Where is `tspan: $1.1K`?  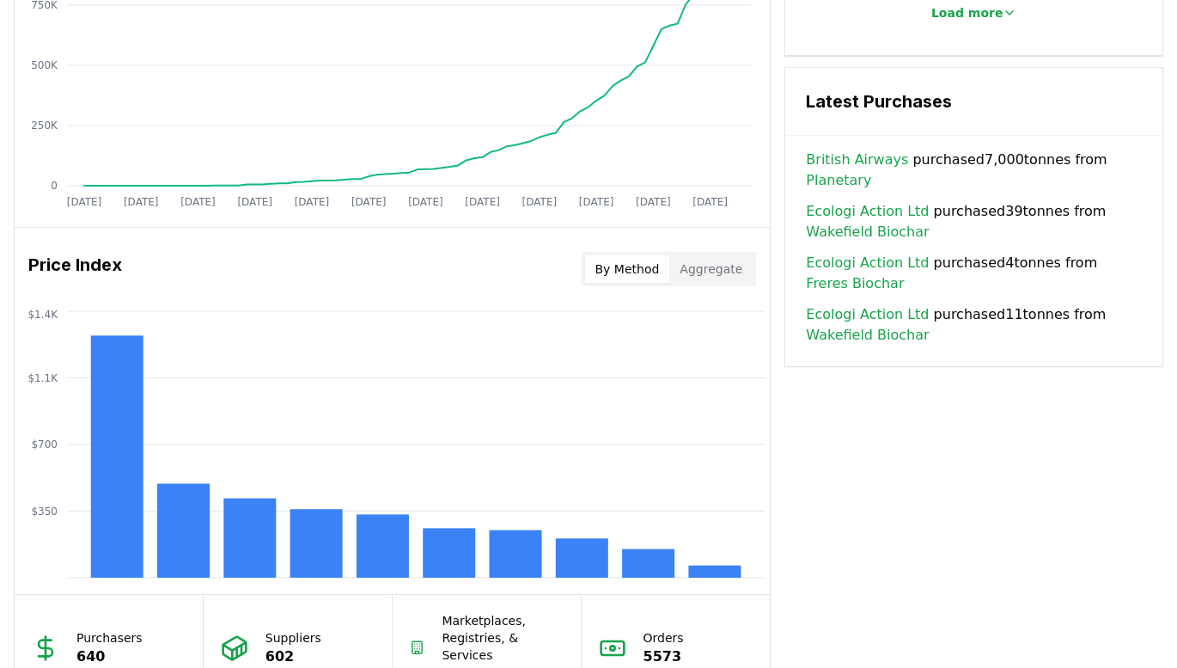 tspan: $1.1K is located at coordinates (43, 378).